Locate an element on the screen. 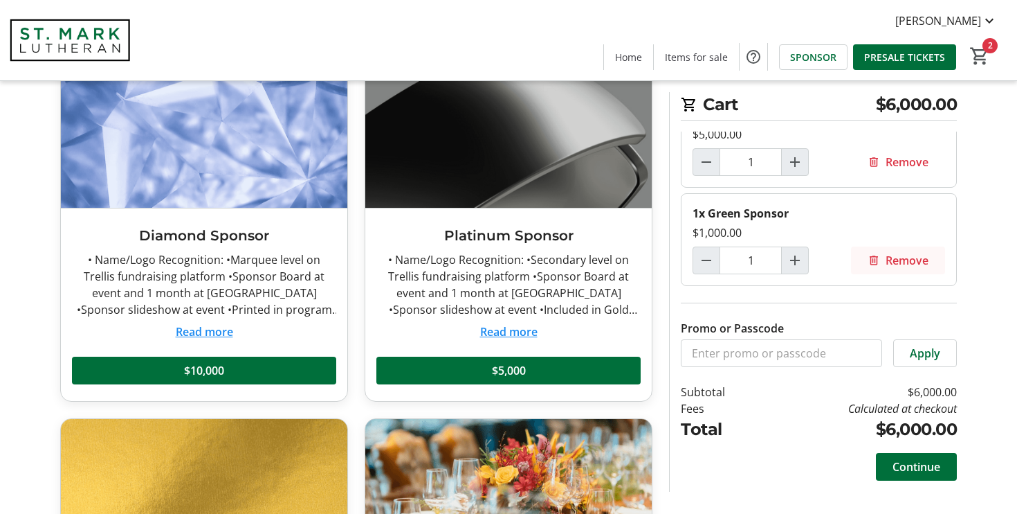 The height and width of the screenshot is (514, 1017). button: Cart is located at coordinates (980, 56).